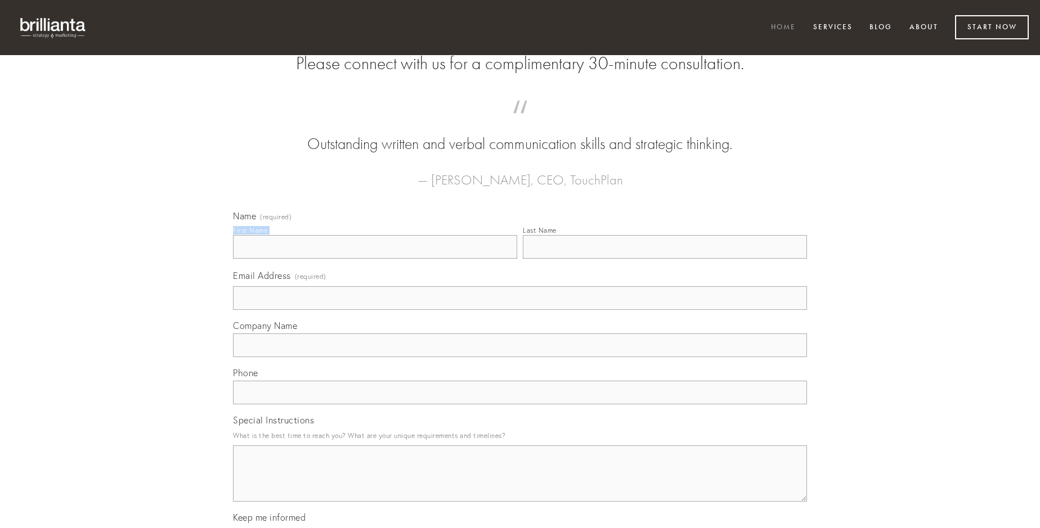 The height and width of the screenshot is (528, 1040). I want to click on span: Phone, so click(245, 373).